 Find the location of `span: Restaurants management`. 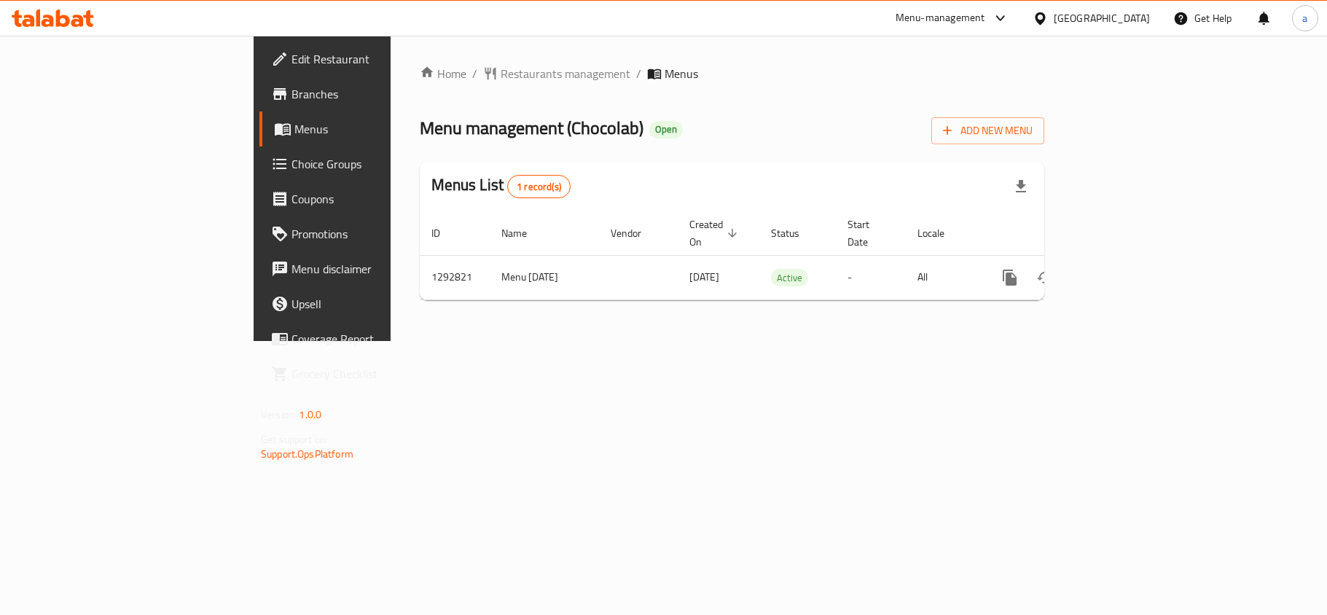

span: Restaurants management is located at coordinates (566, 74).